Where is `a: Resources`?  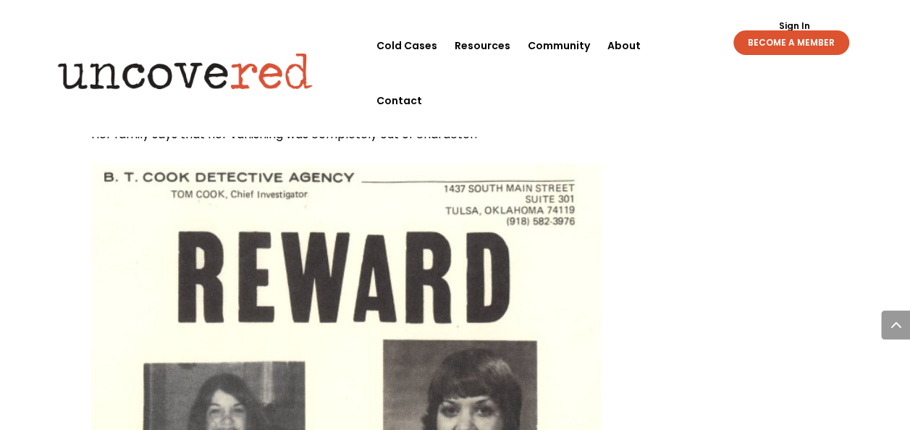
a: Resources is located at coordinates (482, 46).